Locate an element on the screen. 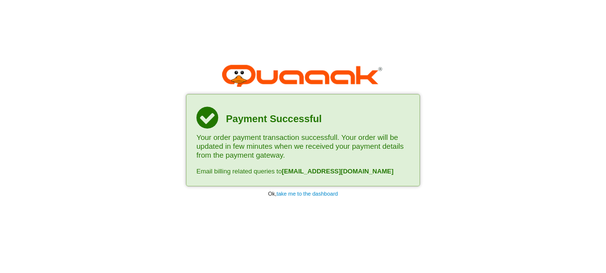 The image size is (606, 273). span: Ok, is located at coordinates (303, 193).